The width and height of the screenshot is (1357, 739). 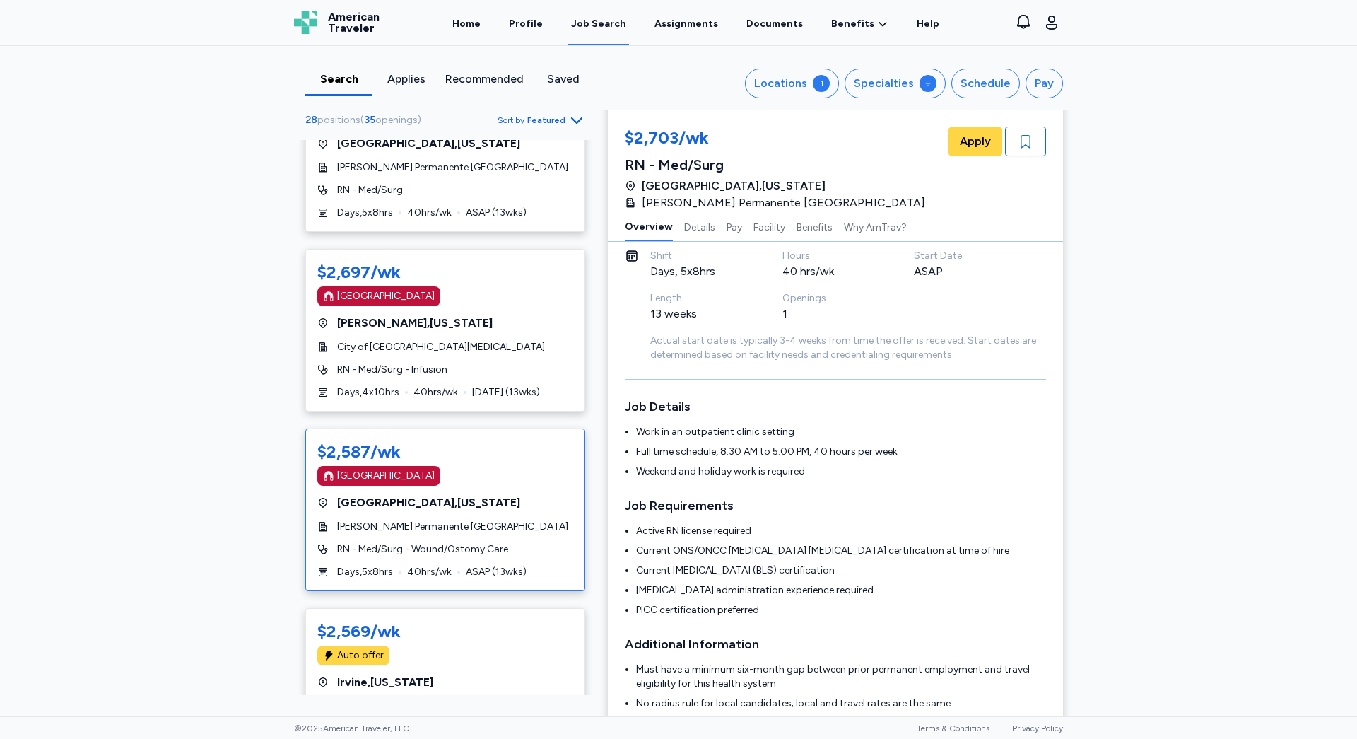 I want to click on button: Facility, so click(x=769, y=226).